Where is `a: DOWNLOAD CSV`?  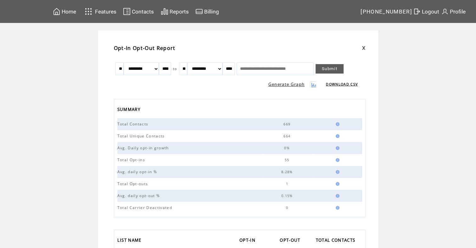 a: DOWNLOAD CSV is located at coordinates (342, 84).